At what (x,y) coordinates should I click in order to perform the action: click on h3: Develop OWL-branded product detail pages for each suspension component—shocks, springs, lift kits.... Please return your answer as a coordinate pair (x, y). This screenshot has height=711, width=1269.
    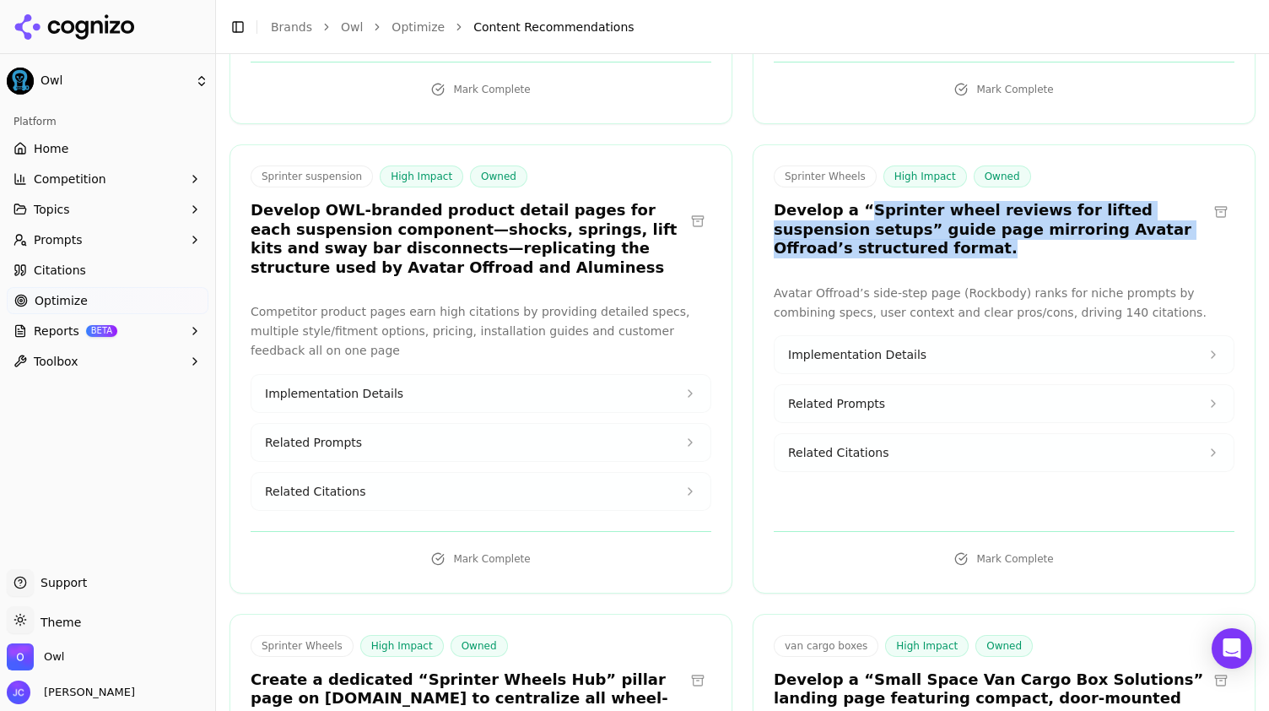
    Looking at the image, I should click on (468, 239).